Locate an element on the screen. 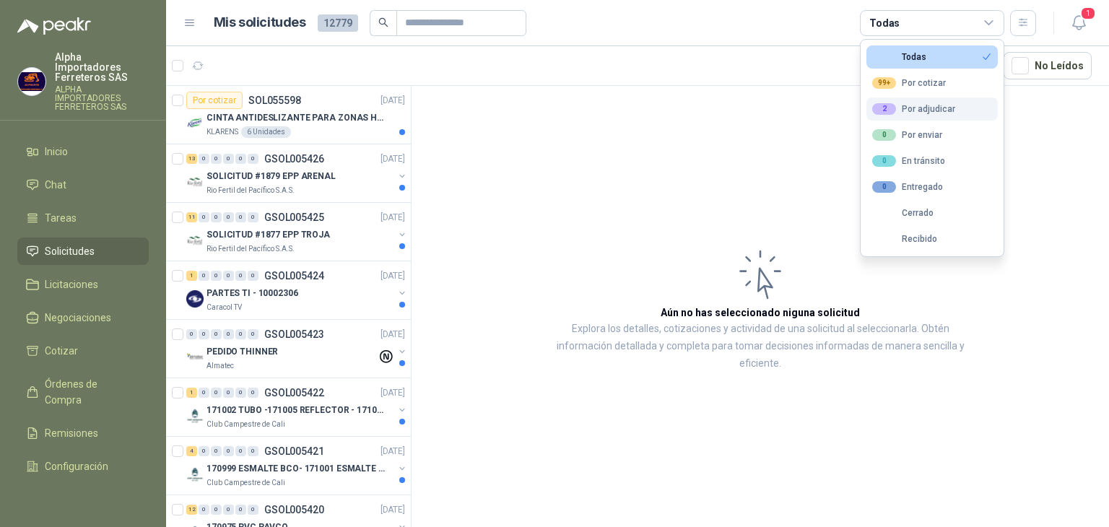  p: GSOL005420 is located at coordinates (294, 510).